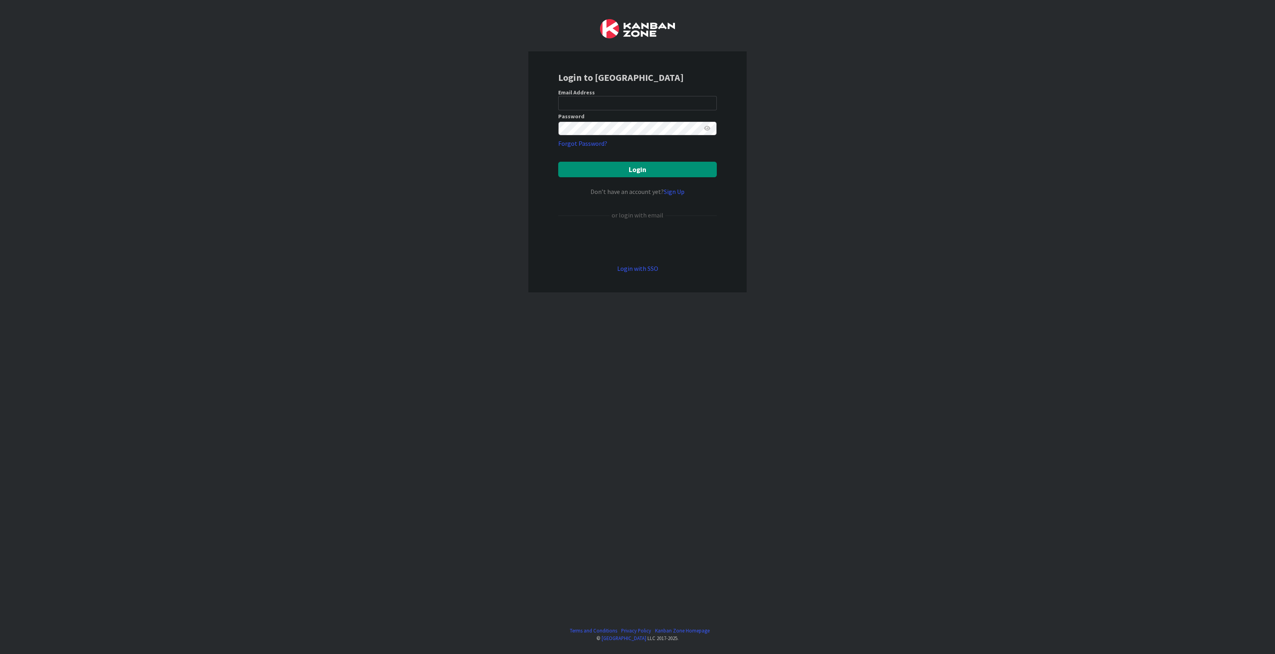 This screenshot has height=654, width=1275. Describe the element at coordinates (576, 92) in the screenshot. I see `label: Email Address` at that location.